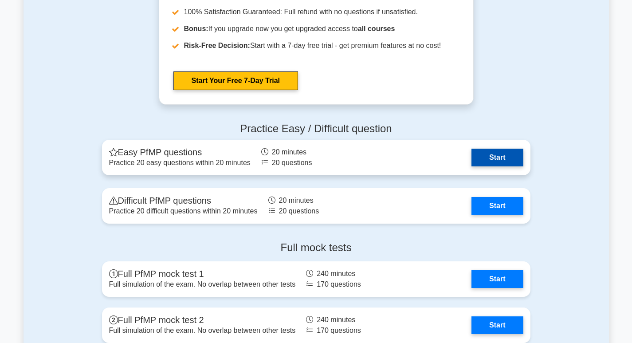 The height and width of the screenshot is (343, 632). Describe the element at coordinates (235, 81) in the screenshot. I see `a: Start Your Free 7-Day Trial` at that location.